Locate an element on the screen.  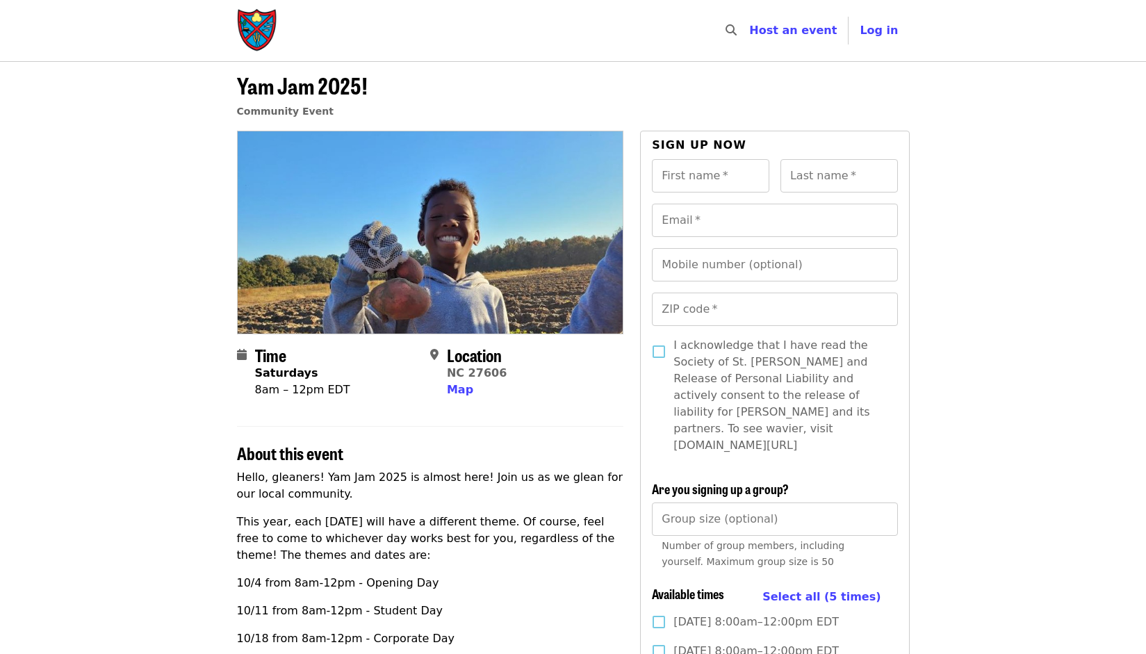
span: Are you signing up a group? is located at coordinates (720, 489).